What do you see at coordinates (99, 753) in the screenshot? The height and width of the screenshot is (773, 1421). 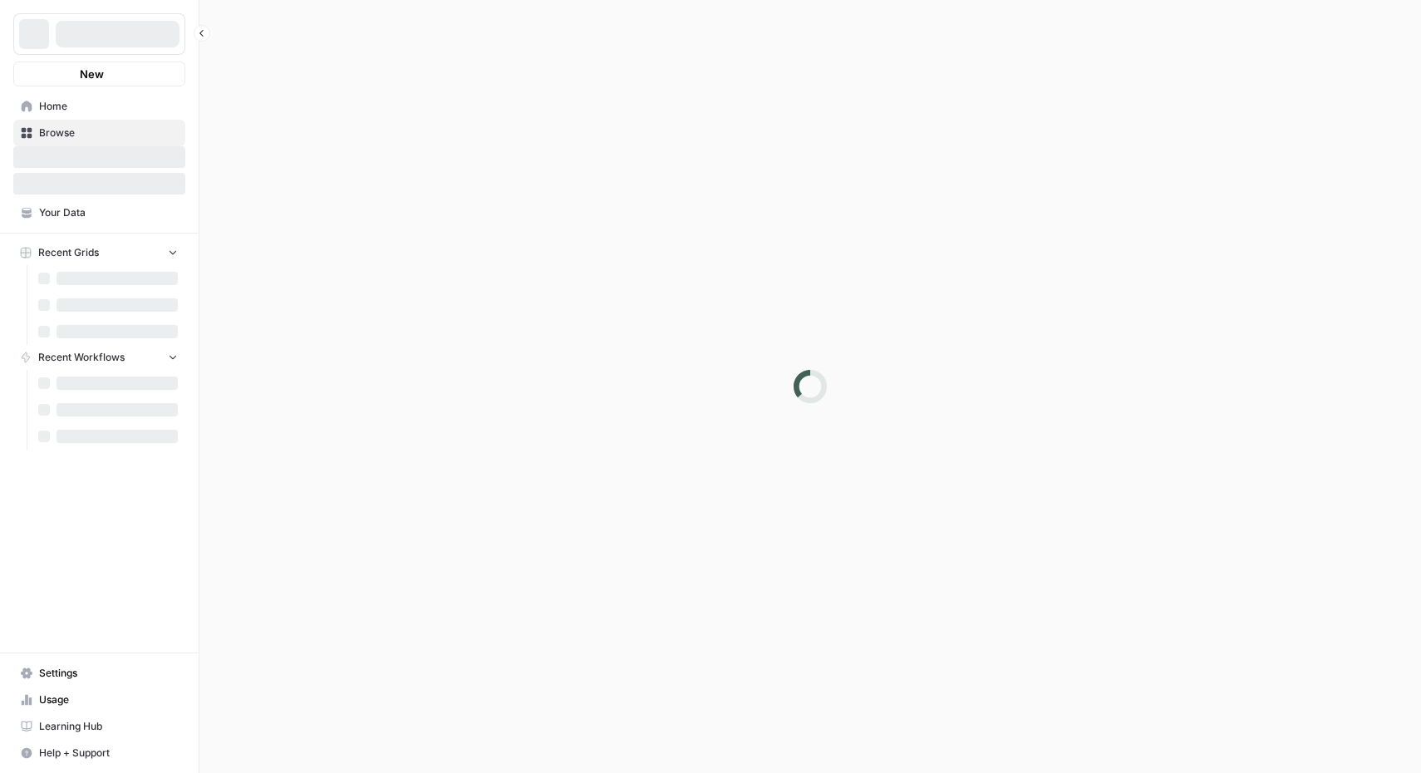 I see `button: Help + Support` at bounding box center [99, 753].